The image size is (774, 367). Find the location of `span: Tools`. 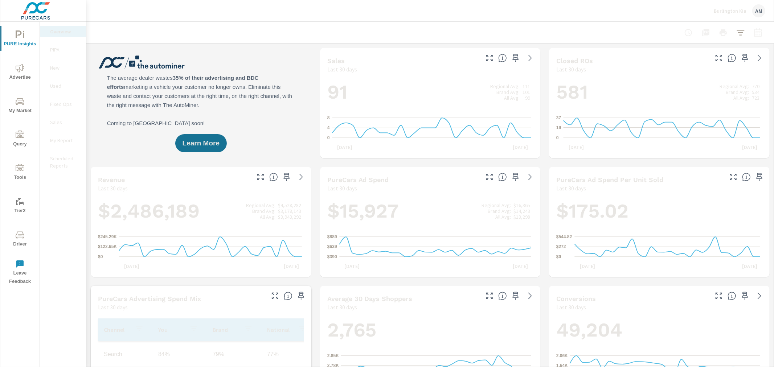

span: Tools is located at coordinates (20, 173).